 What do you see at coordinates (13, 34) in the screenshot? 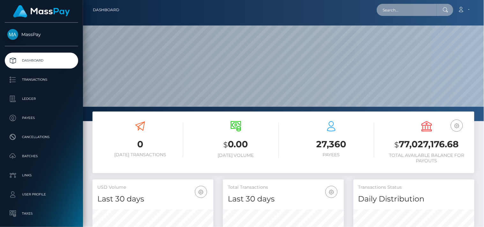
I see `img: MassPay` at bounding box center [13, 34].